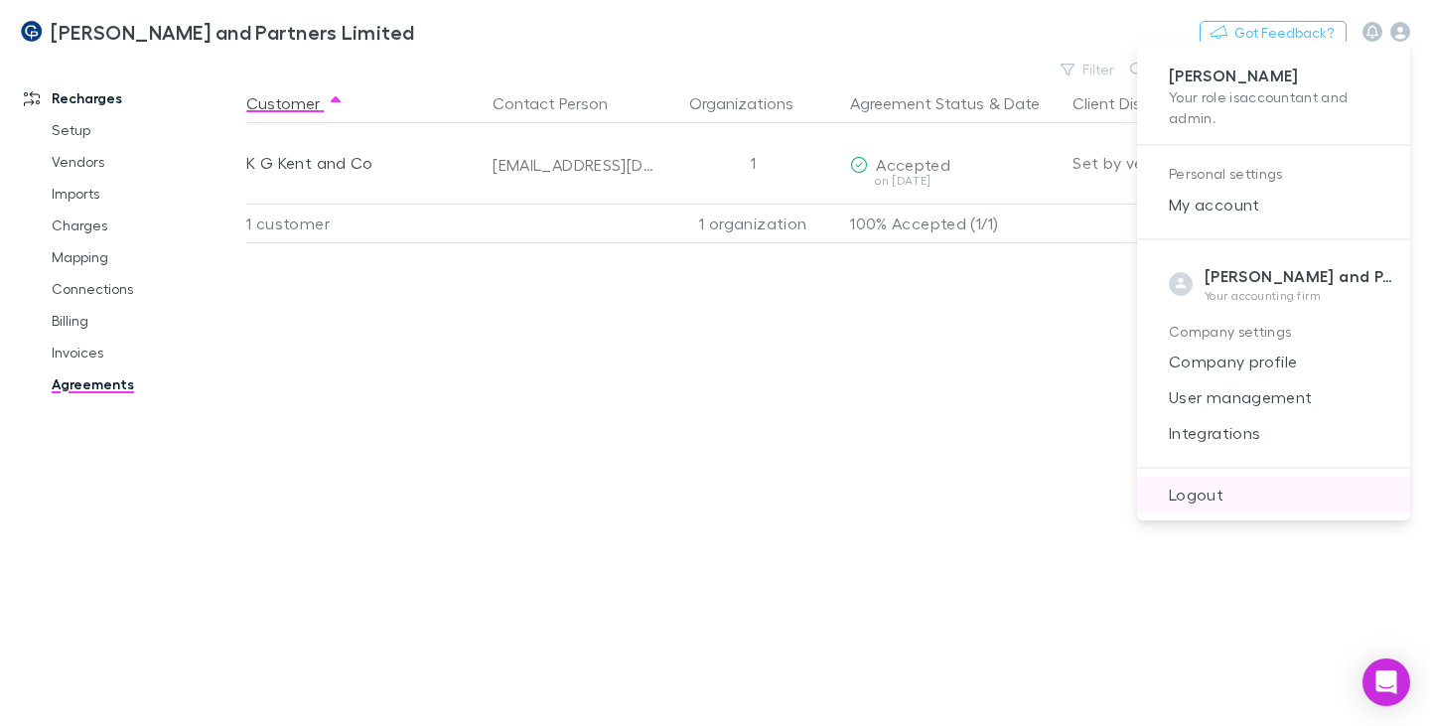  What do you see at coordinates (1273, 495) in the screenshot?
I see `span: Logout` at bounding box center [1273, 495].